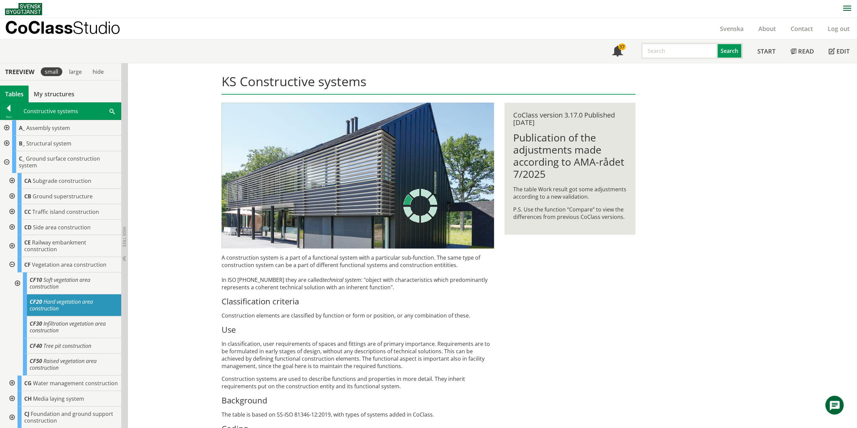  What do you see at coordinates (806, 51) in the screenshot?
I see `span: Read` at bounding box center [806, 51].